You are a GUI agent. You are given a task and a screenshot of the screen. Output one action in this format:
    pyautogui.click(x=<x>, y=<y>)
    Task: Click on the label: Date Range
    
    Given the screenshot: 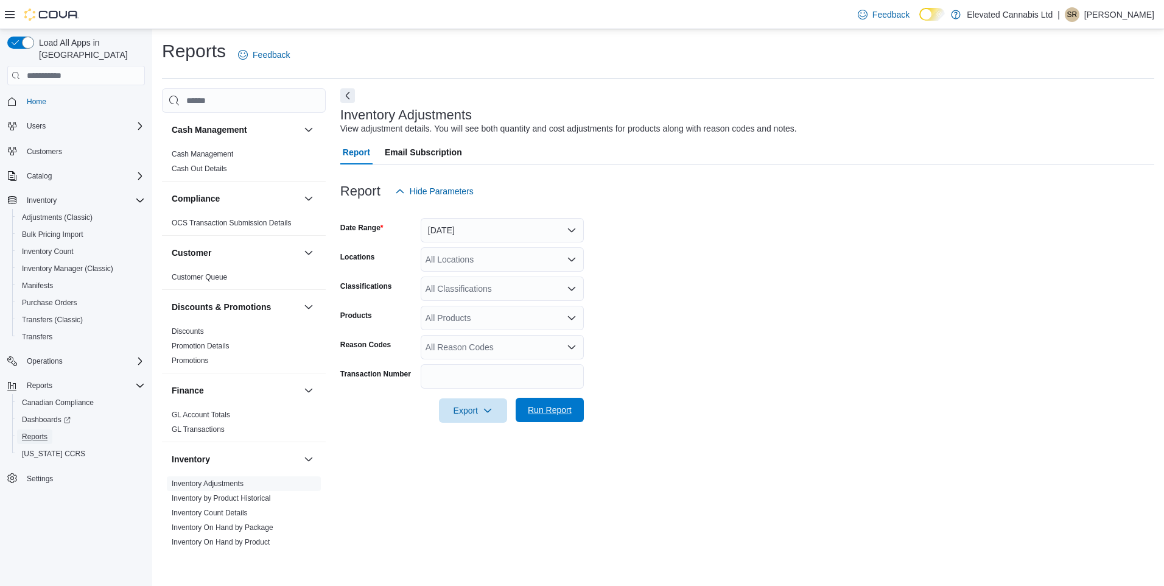 What is the action you would take?
    pyautogui.click(x=362, y=228)
    